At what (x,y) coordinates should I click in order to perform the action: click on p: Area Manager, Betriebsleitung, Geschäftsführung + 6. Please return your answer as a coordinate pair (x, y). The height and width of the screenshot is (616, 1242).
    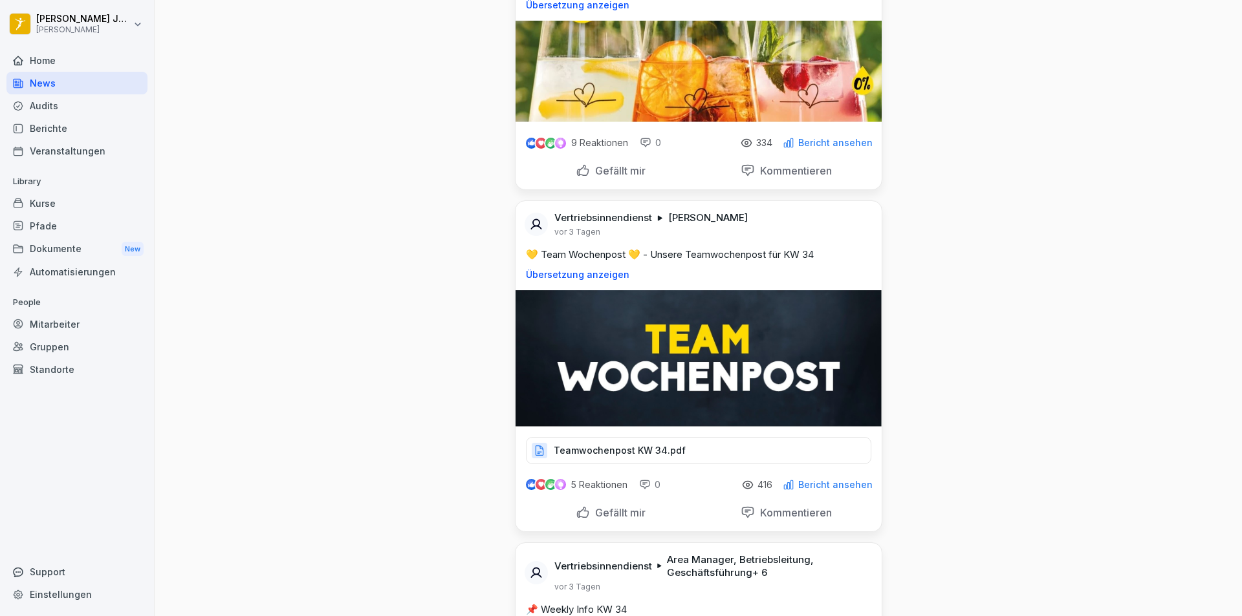
    Looking at the image, I should click on (766, 566).